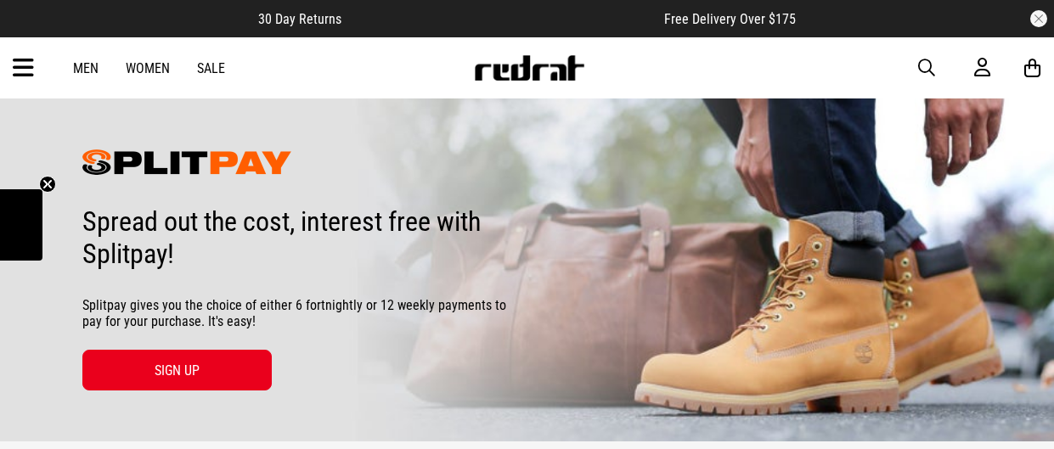 Image resolution: width=1054 pixels, height=449 pixels. What do you see at coordinates (295, 238) in the screenshot?
I see `h3: Spread out the cost, interest free with Splitpay!` at bounding box center [295, 238].